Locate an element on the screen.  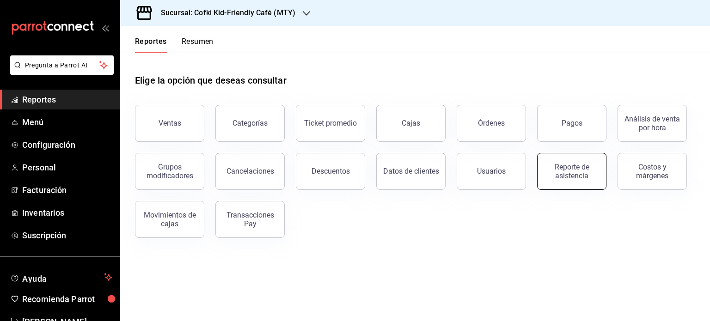
button: Transacciones Pay is located at coordinates (250, 220).